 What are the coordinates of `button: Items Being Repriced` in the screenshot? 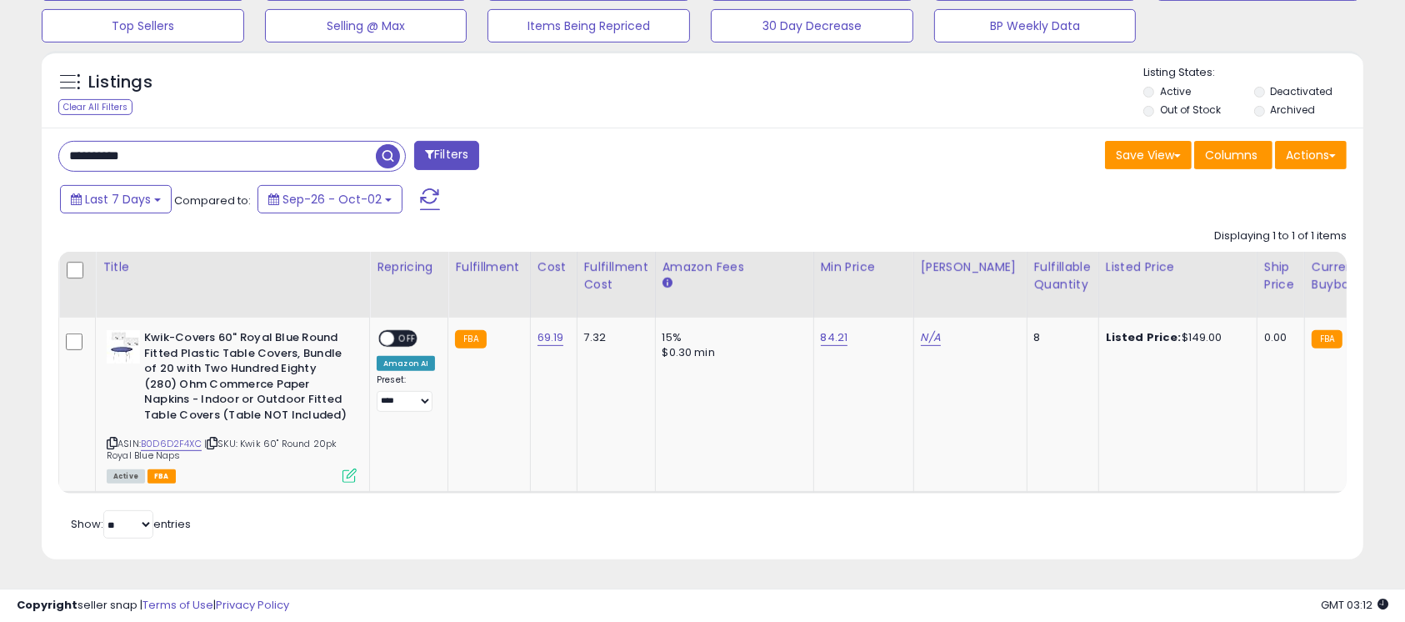 It's located at (588, 26).